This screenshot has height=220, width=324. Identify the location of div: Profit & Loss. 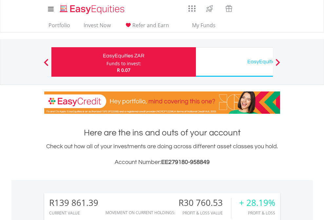
(257, 212).